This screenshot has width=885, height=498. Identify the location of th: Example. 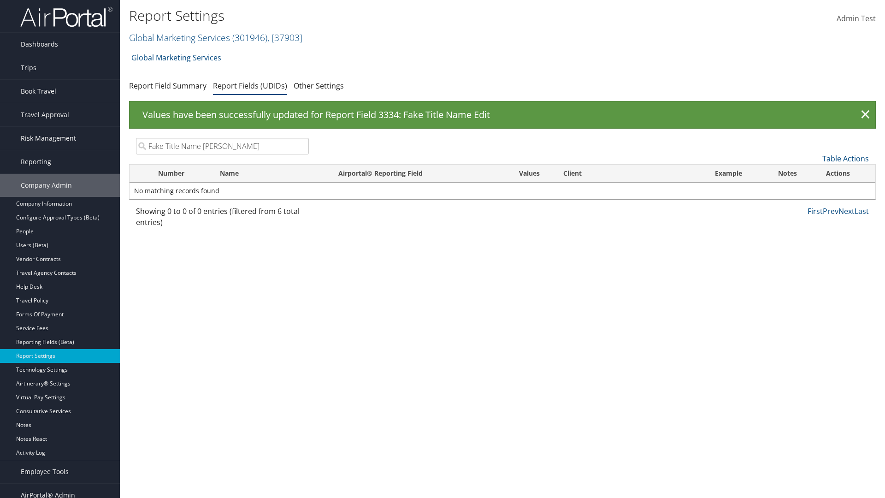
(738, 173).